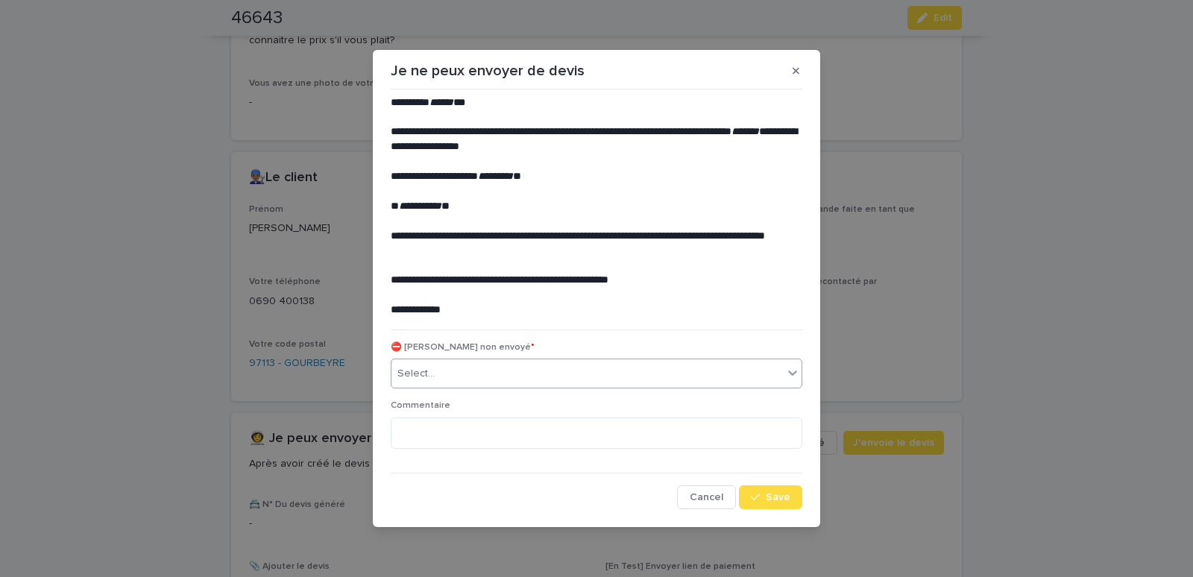 The height and width of the screenshot is (577, 1193). I want to click on button: Save, so click(770, 497).